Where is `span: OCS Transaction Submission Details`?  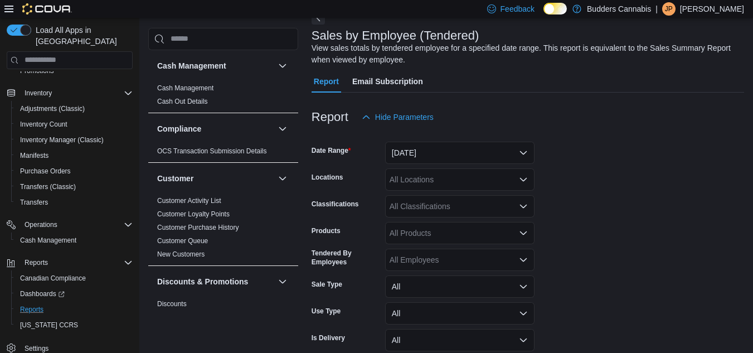 span: OCS Transaction Submission Details is located at coordinates (212, 151).